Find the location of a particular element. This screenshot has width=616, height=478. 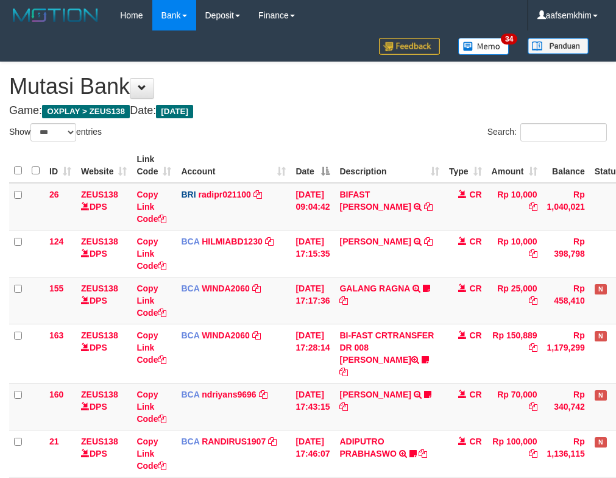

td: Rp 1,179,299 is located at coordinates (566, 353).